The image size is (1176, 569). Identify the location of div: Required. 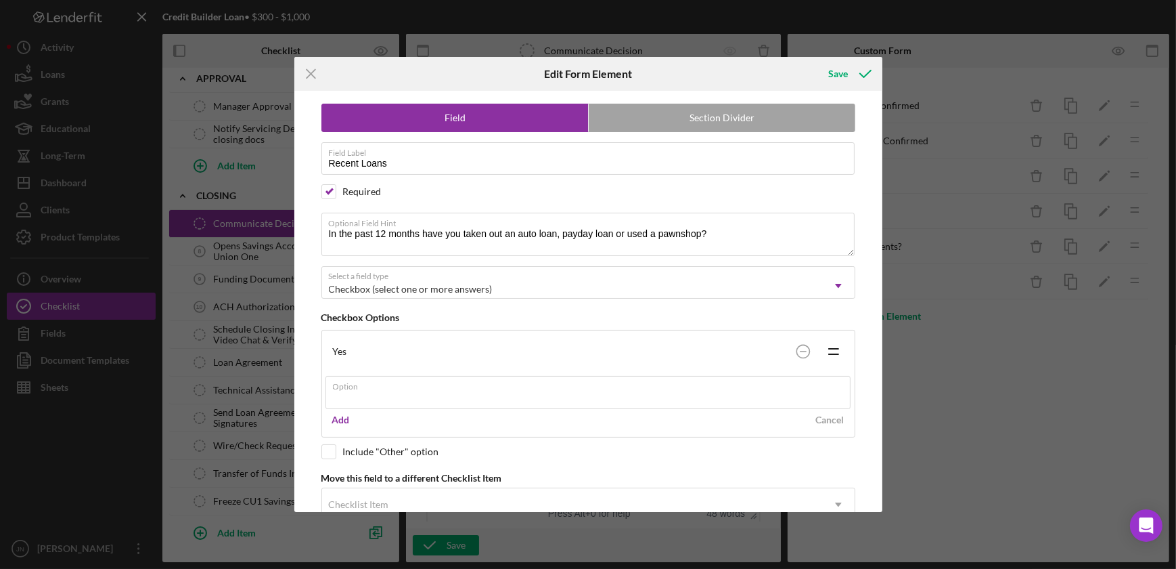
(362, 192).